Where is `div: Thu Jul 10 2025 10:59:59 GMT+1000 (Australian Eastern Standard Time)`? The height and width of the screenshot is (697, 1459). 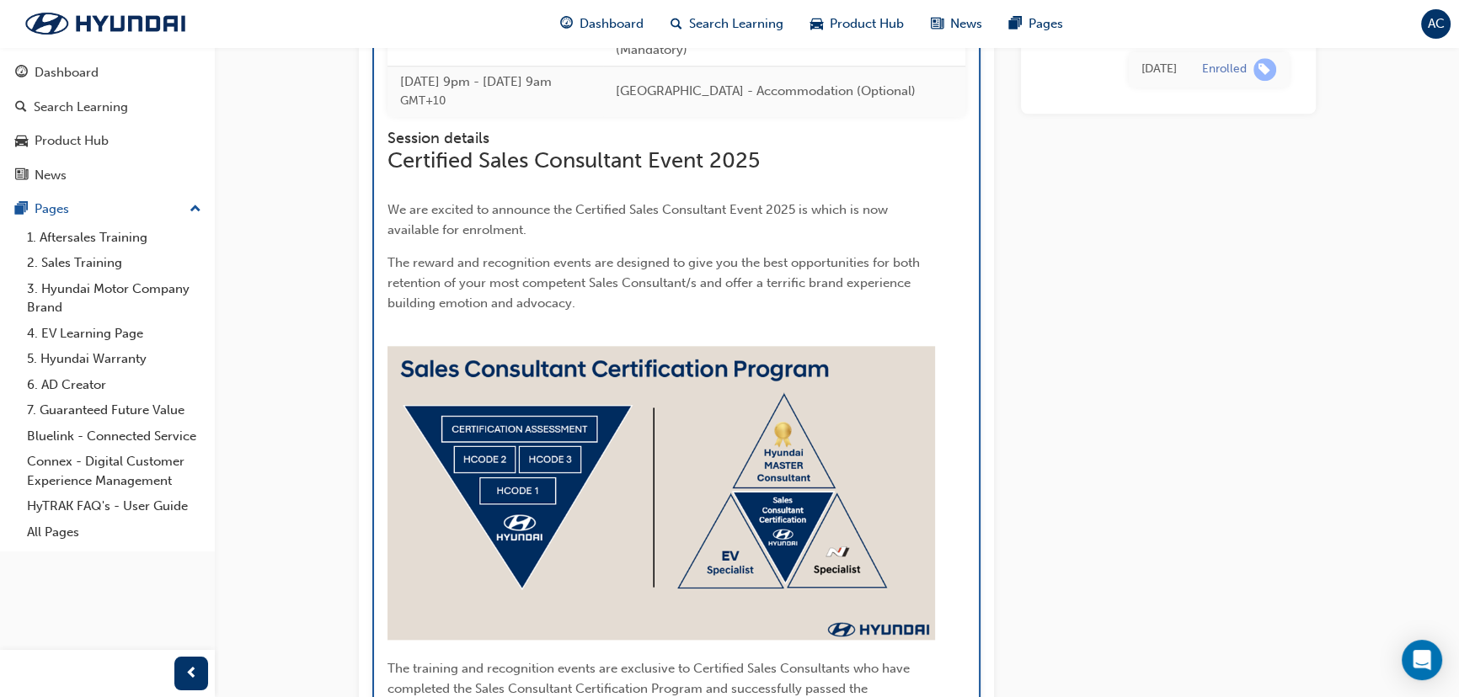 div: Thu Jul 10 2025 10:59:59 GMT+1000 (Australian Eastern Standard Time) is located at coordinates (1159, 69).